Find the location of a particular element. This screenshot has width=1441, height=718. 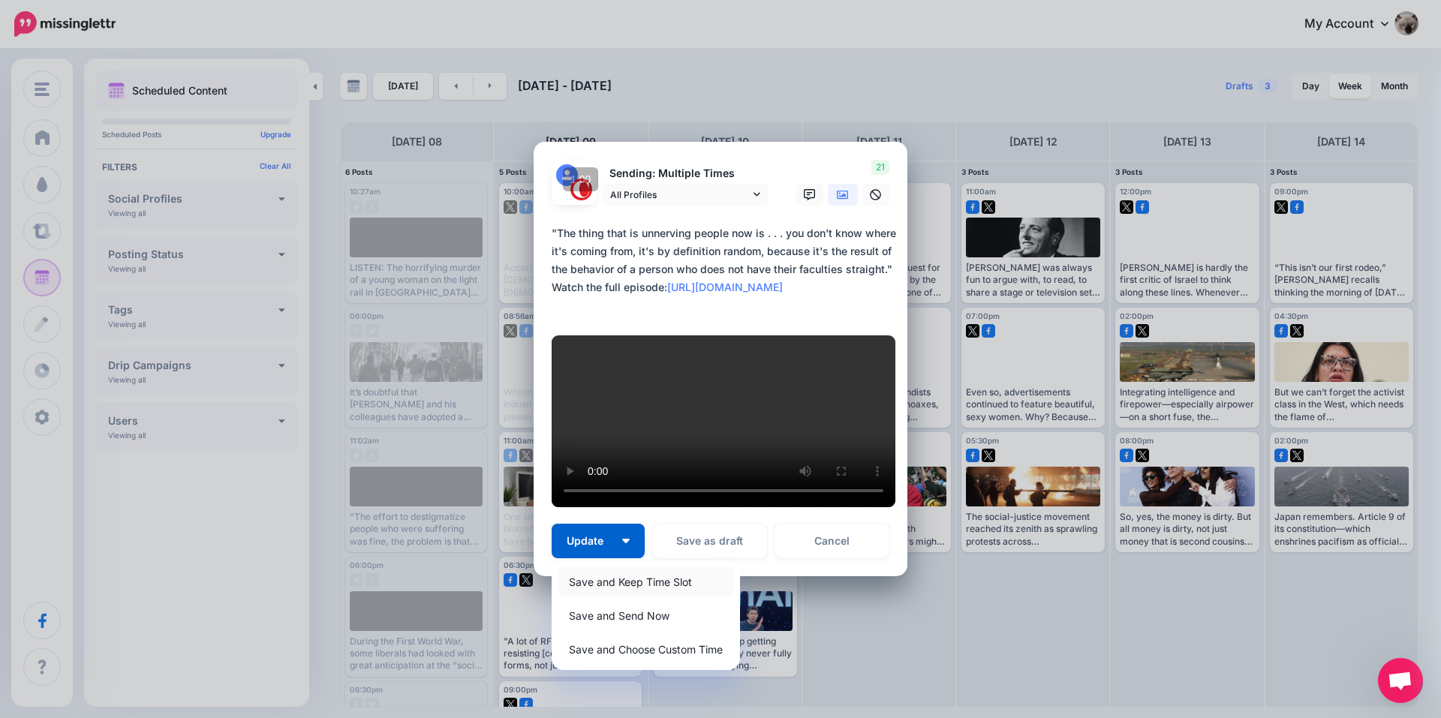

div: "The thing that is unnerving people now is . . . you don't know where it's coming from, it's by d... is located at coordinates (724, 260).